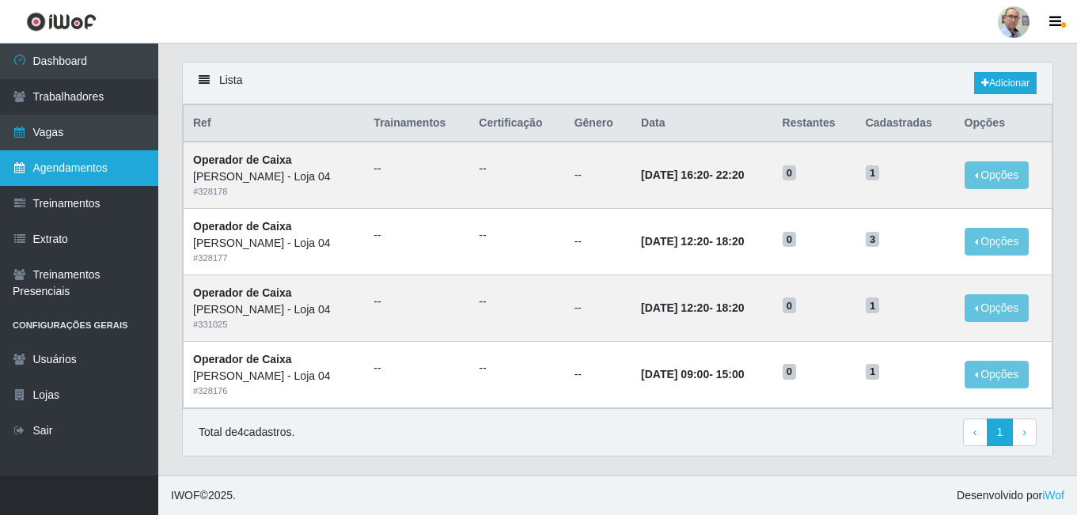 This screenshot has width=1077, height=515. Describe the element at coordinates (274, 391) in the screenshot. I see `div: # 328176` at that location.